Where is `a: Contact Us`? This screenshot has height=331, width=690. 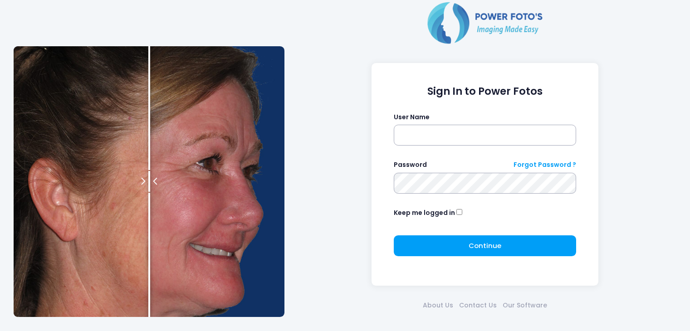
a: Contact Us is located at coordinates (478, 305).